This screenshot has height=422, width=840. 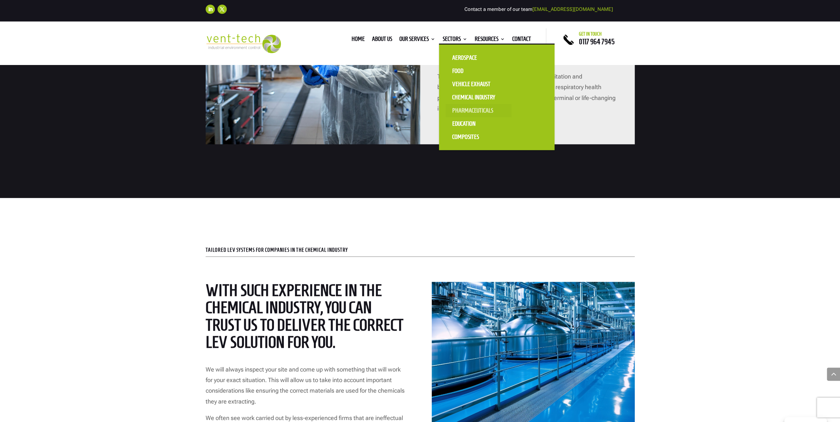 I want to click on a: Follow on LinkedIn, so click(x=210, y=9).